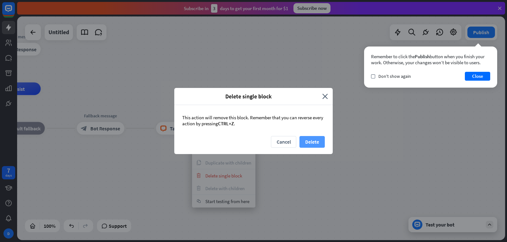  I want to click on i: close, so click(325, 96).